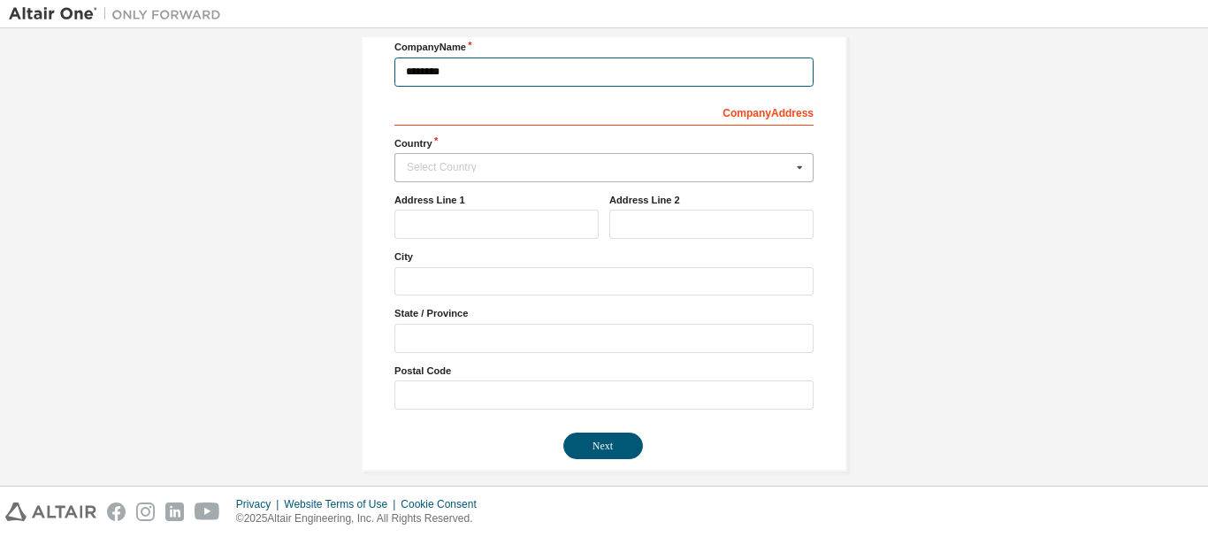 This screenshot has height=537, width=1208. I want to click on div: Website Terms of Use, so click(342, 504).